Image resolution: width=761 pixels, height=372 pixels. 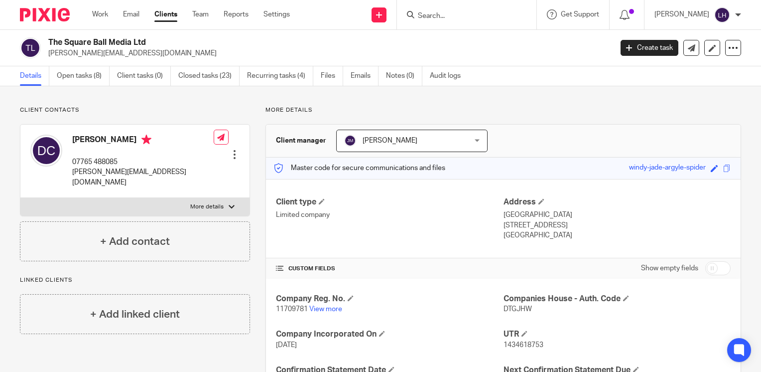 I want to click on label: Show empty fields, so click(x=670, y=268).